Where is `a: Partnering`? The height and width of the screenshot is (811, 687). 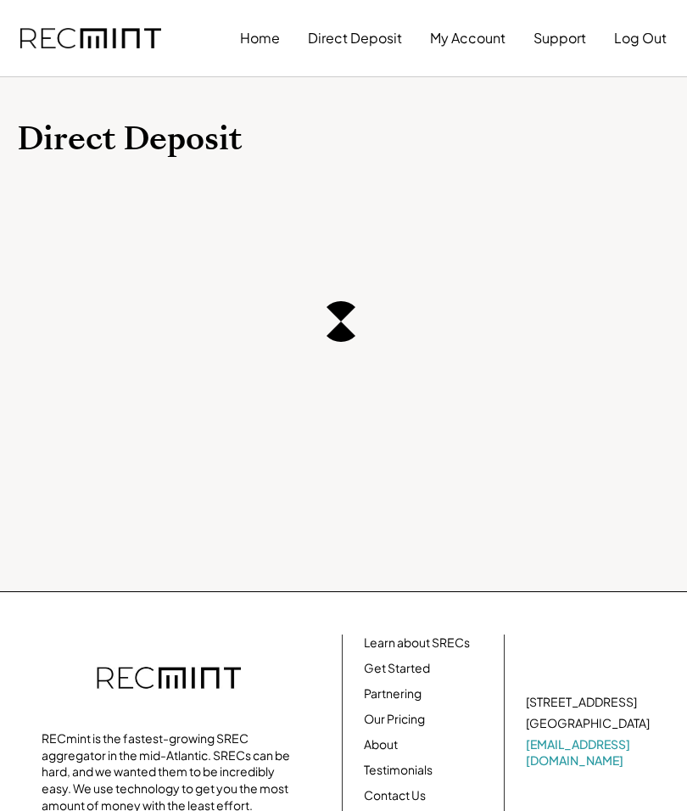 a: Partnering is located at coordinates (393, 694).